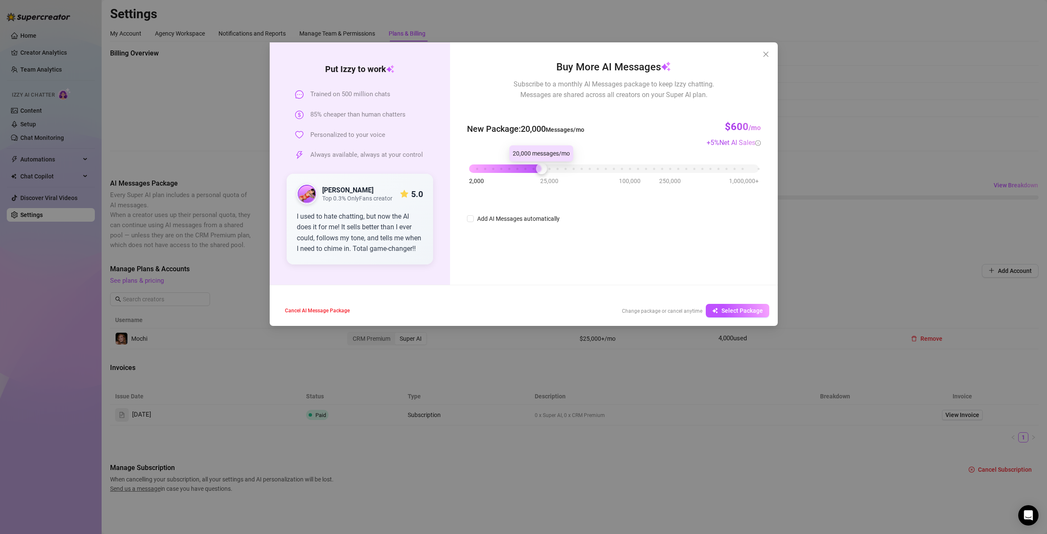  I want to click on span: close, so click(766, 54).